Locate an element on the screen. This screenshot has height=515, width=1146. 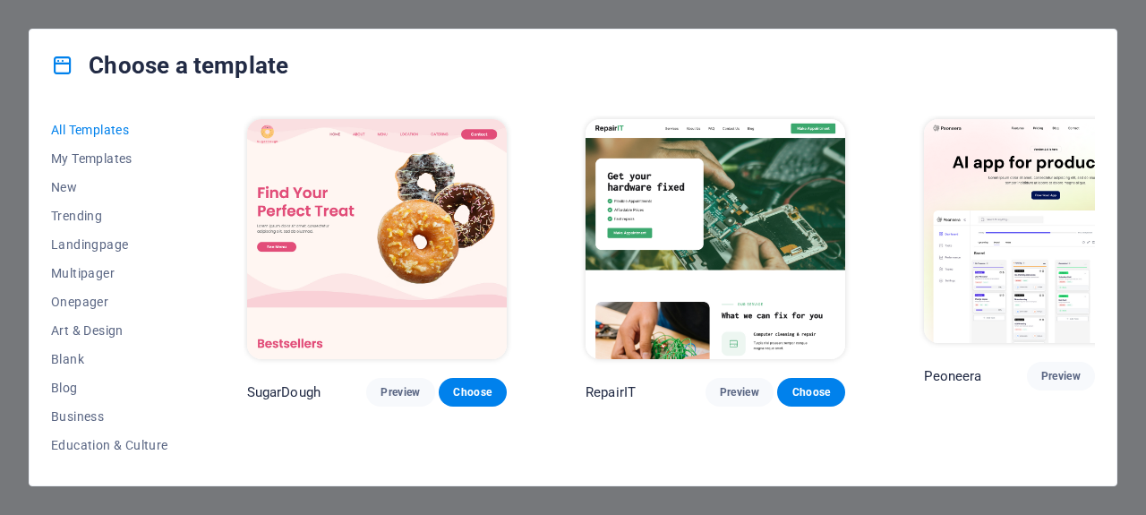
button: Onepager is located at coordinates (109, 302).